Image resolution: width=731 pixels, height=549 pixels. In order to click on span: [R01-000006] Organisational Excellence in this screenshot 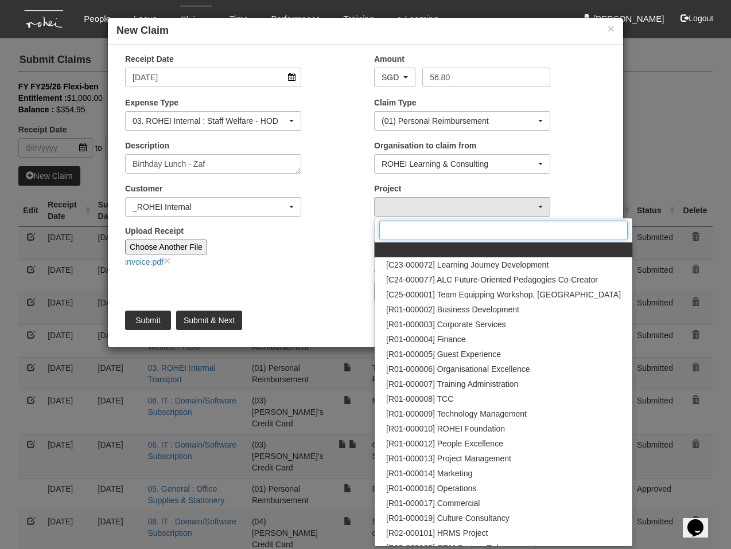, I will do `click(458, 369)`.